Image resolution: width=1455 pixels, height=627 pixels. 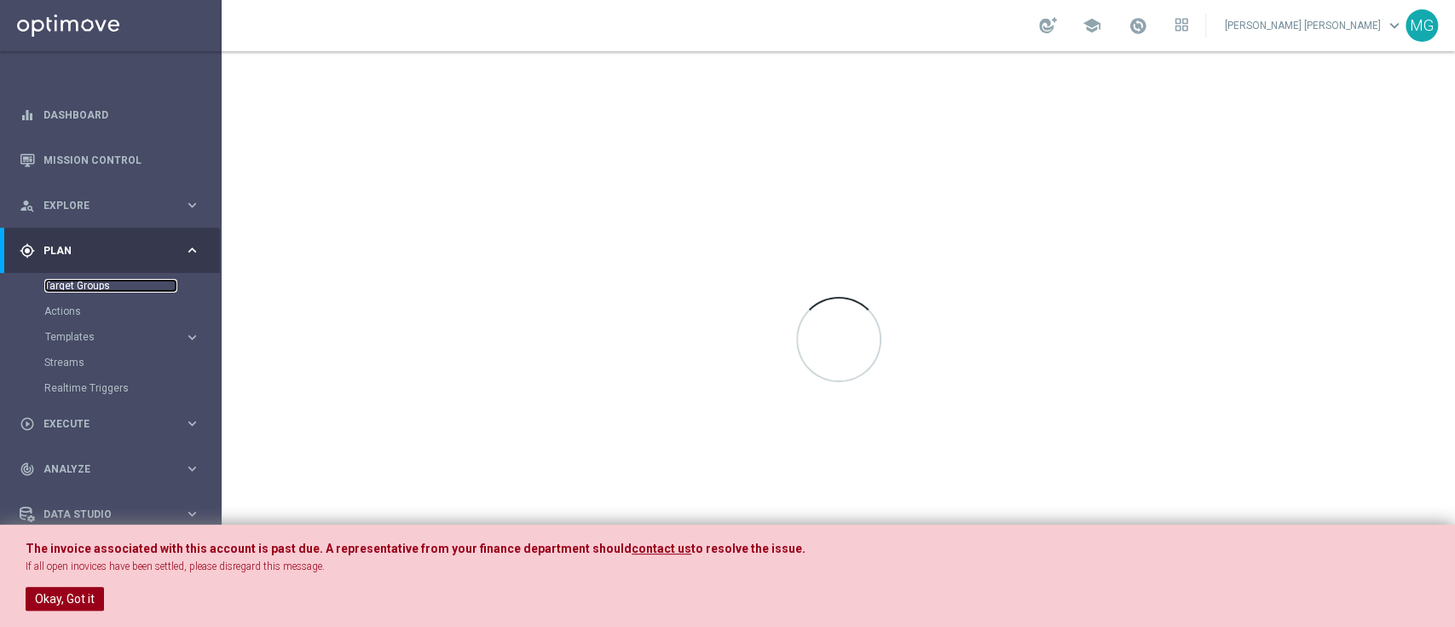 I want to click on i: track_changes, so click(x=27, y=469).